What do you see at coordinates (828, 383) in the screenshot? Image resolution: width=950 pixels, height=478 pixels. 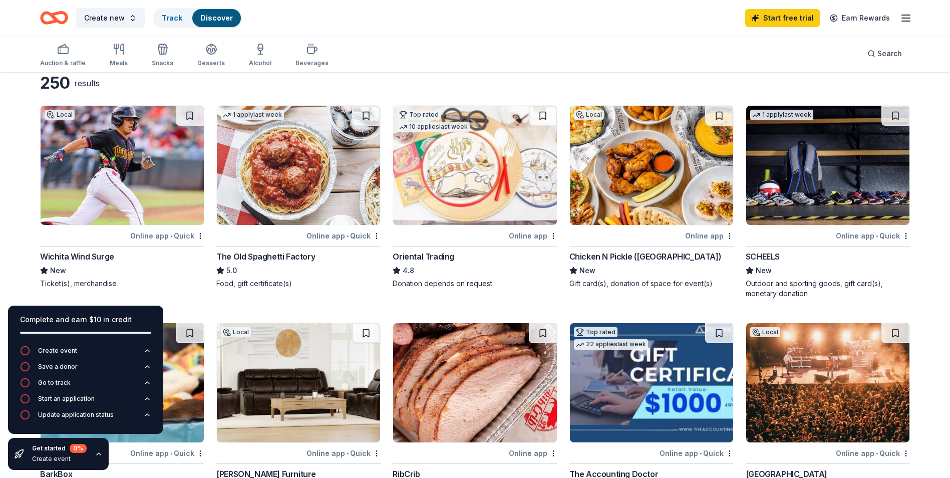 I see `img: Image for Park City Arena` at bounding box center [828, 383].